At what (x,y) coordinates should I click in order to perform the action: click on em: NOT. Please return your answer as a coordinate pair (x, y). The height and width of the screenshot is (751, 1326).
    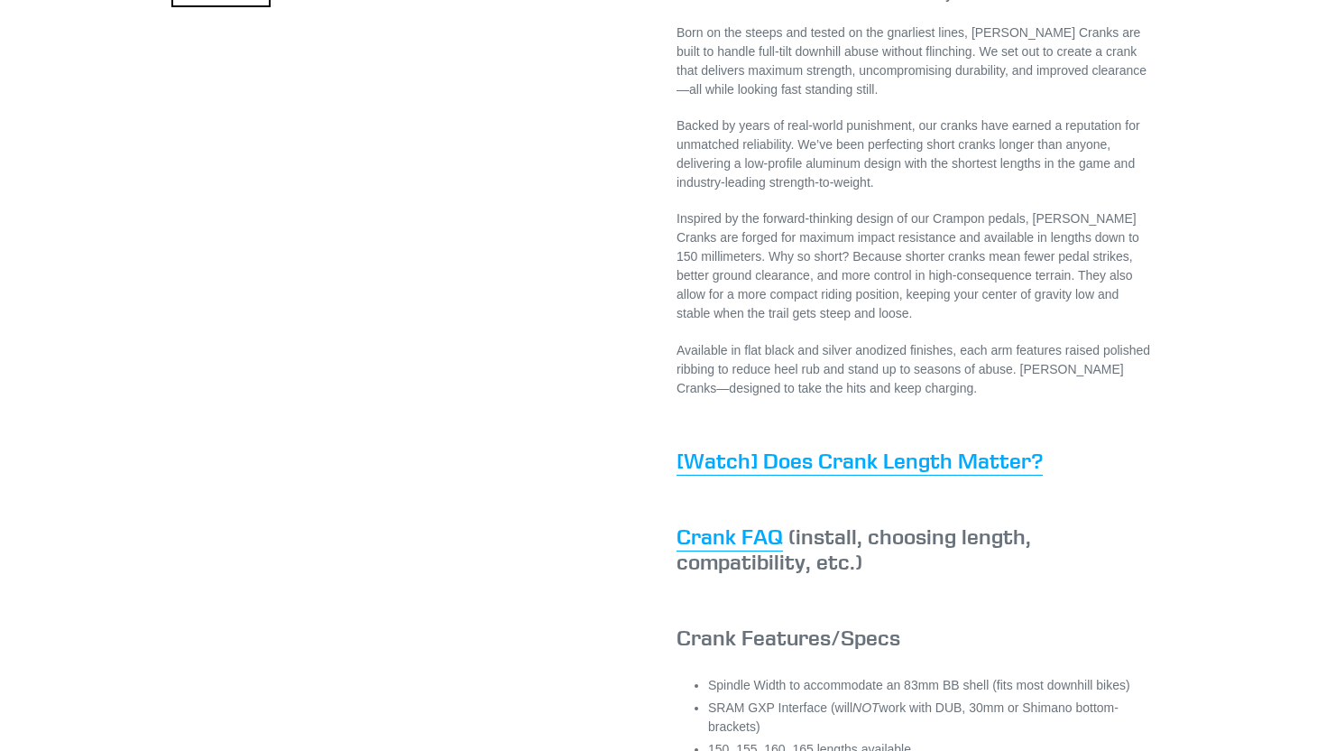
    Looking at the image, I should click on (866, 707).